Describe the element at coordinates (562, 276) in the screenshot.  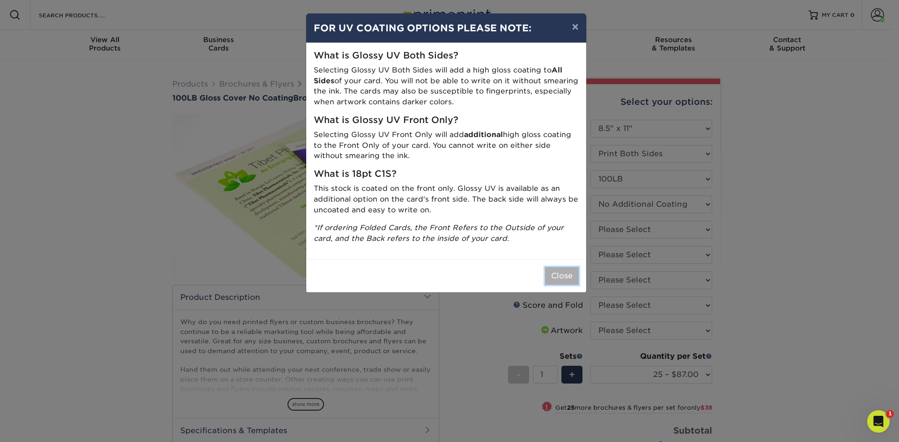
I see `button: Close` at that location.